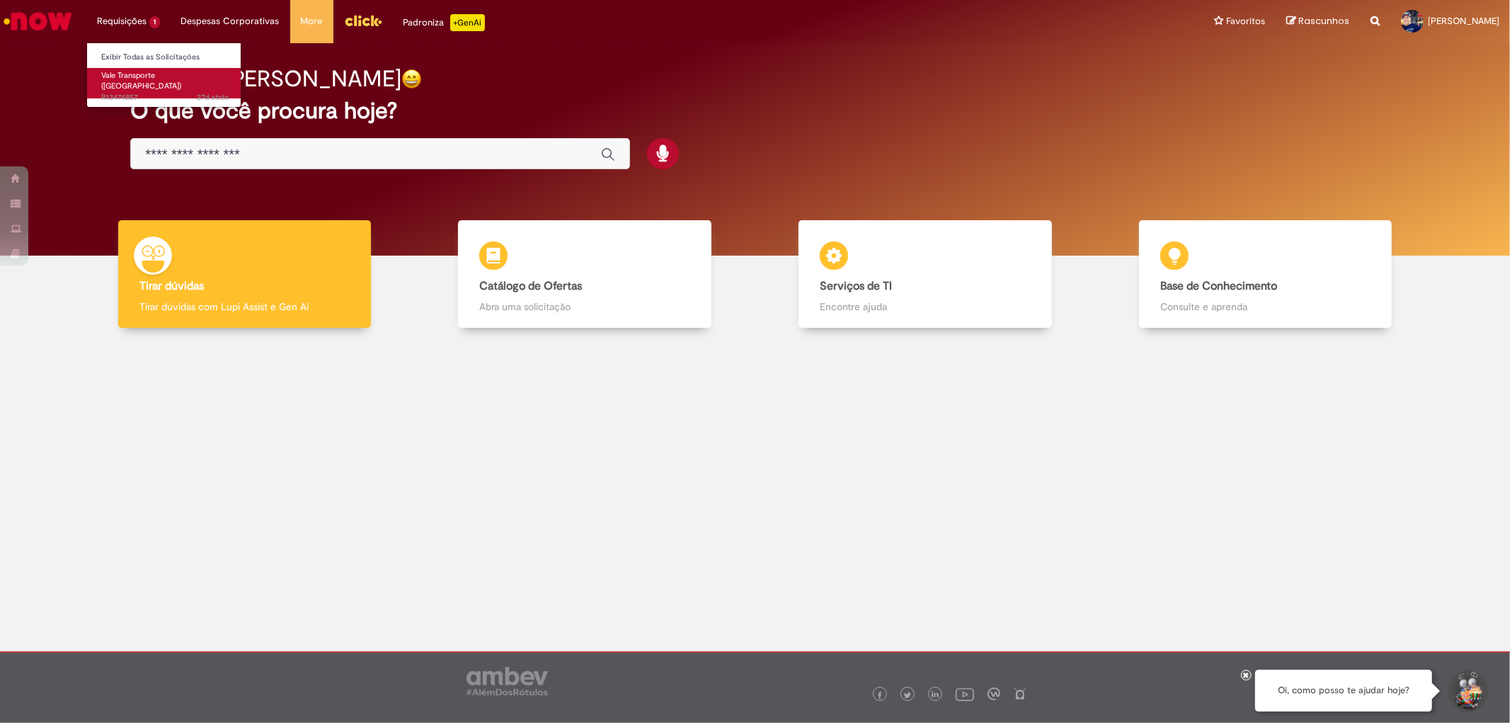  What do you see at coordinates (122, 21) in the screenshot?
I see `span: Requisições` at bounding box center [122, 21].